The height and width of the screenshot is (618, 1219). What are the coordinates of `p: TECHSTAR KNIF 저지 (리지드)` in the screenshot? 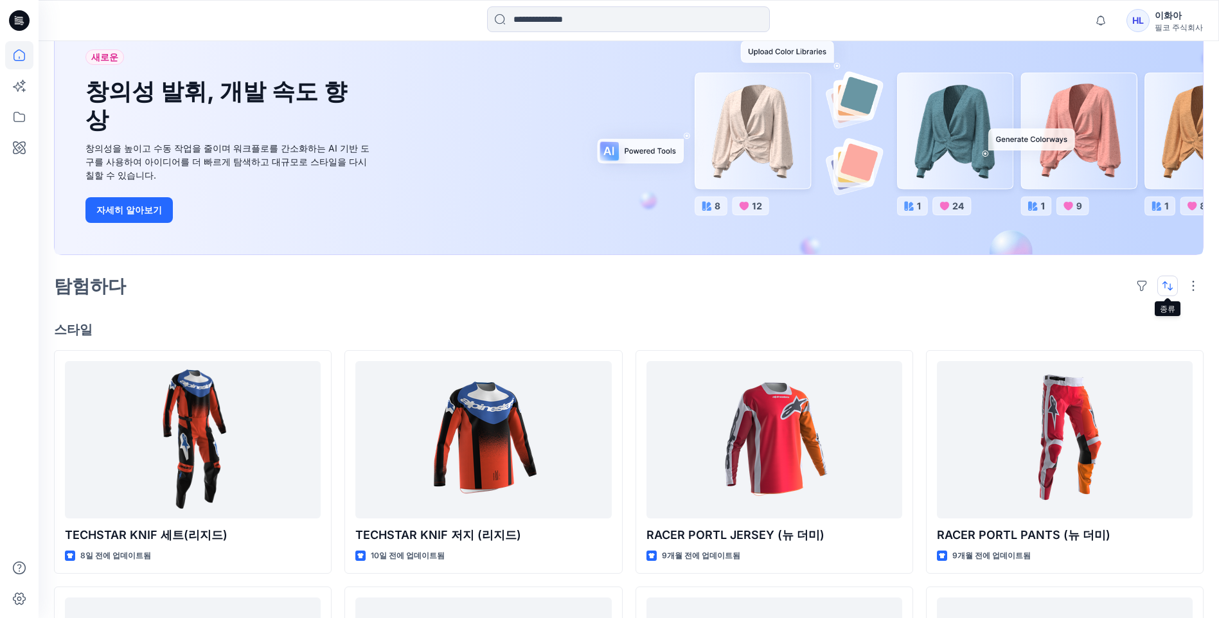 It's located at (483, 535).